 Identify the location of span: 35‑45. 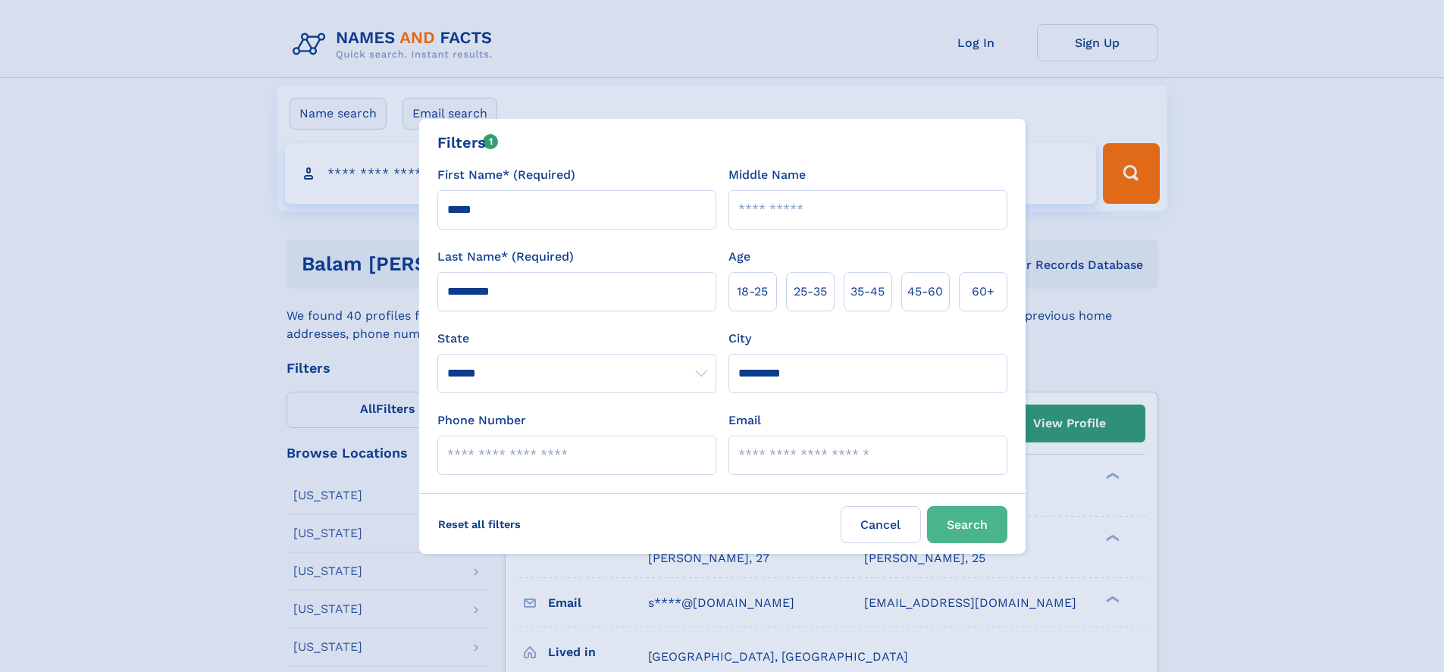
(867, 292).